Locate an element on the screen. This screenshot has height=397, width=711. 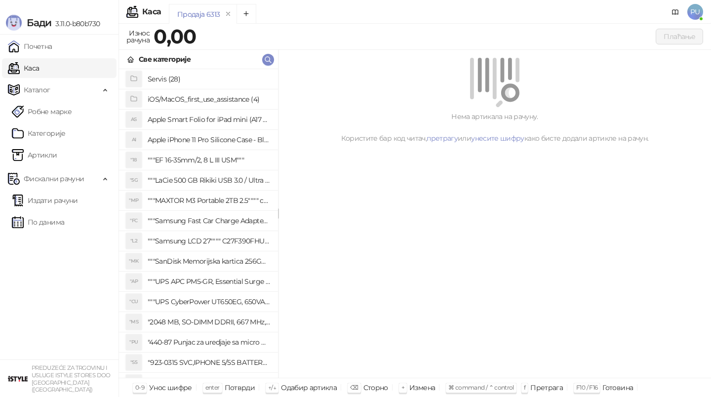
span: PU is located at coordinates (695, 12).